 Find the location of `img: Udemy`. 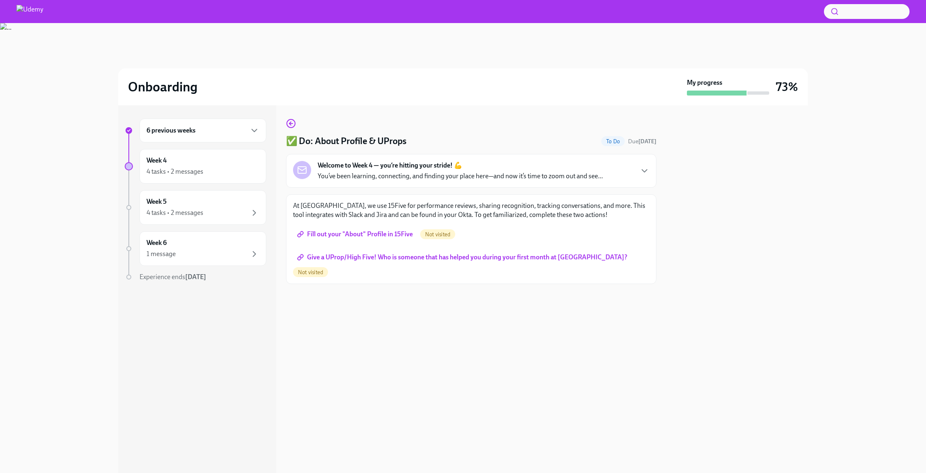

img: Udemy is located at coordinates (30, 12).